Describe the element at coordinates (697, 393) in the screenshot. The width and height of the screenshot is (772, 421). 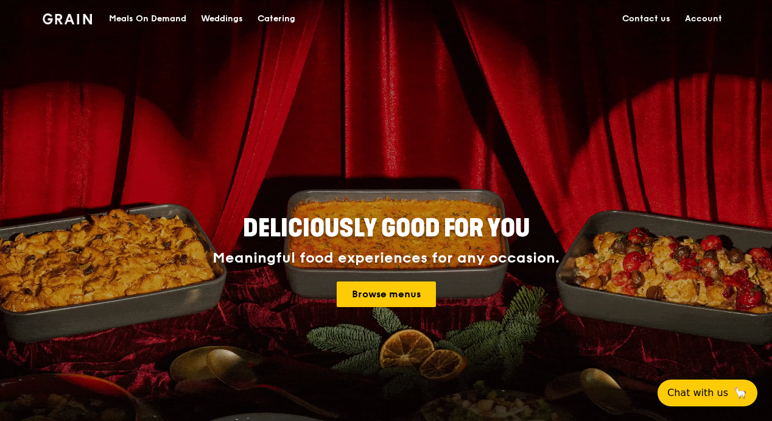
I see `span: Chat with us` at that location.